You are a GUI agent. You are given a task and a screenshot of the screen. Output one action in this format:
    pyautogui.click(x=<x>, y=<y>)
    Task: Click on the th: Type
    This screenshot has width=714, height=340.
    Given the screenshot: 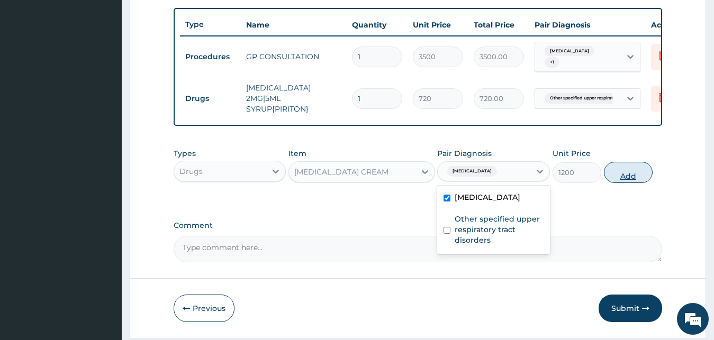 What is the action you would take?
    pyautogui.click(x=210, y=24)
    